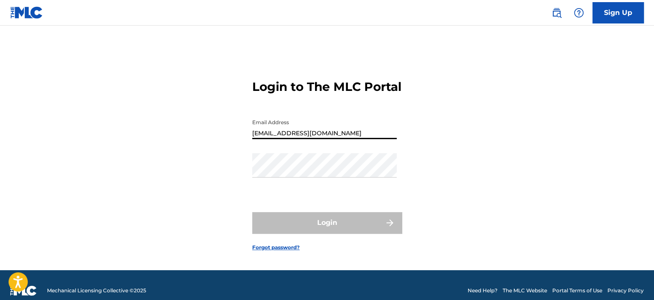 This screenshot has width=654, height=300. Describe the element at coordinates (327, 87) in the screenshot. I see `h3: Login to The MLC Portal` at that location.